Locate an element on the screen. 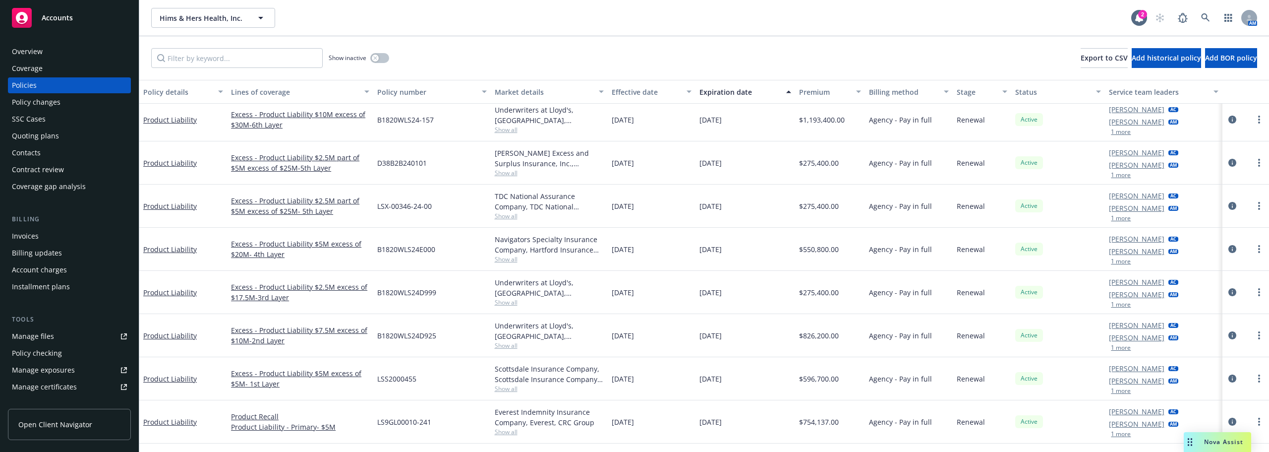  button: Billing method is located at coordinates (909, 92).